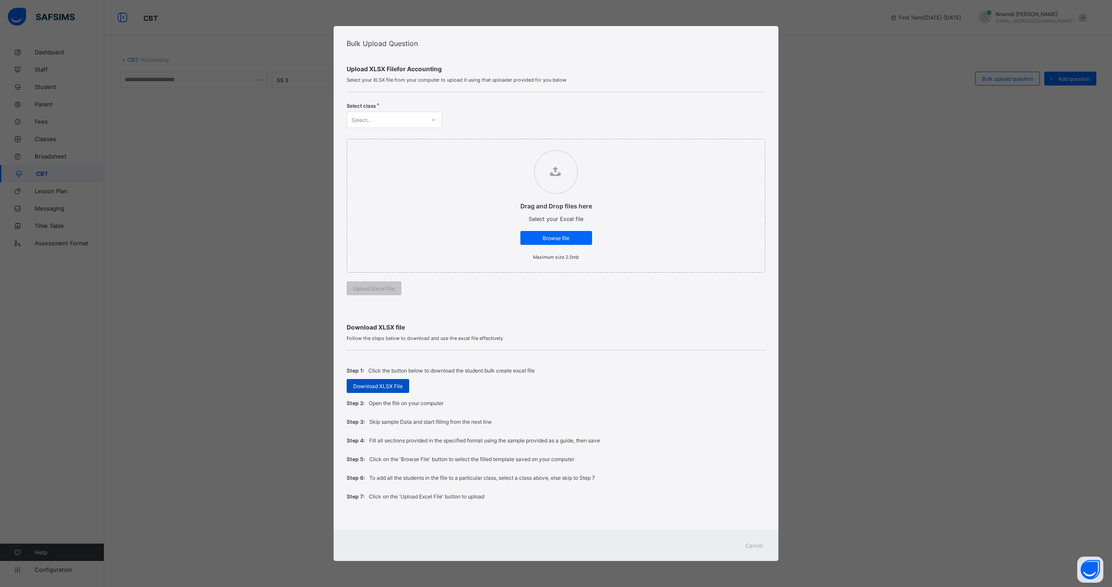  What do you see at coordinates (378, 386) in the screenshot?
I see `span: Download XLSX File` at bounding box center [378, 386].